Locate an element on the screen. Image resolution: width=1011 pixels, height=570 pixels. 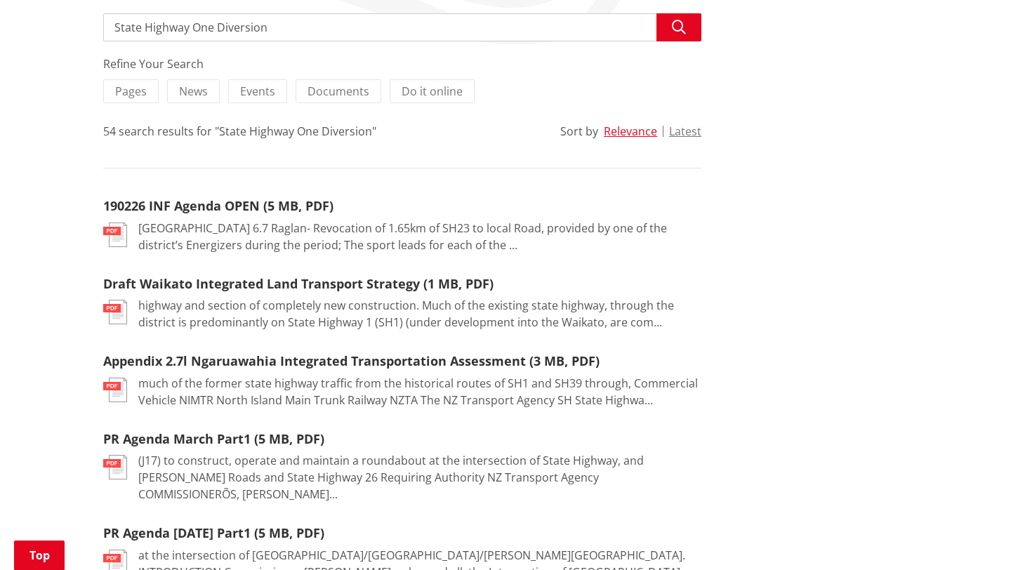
button: Relevance is located at coordinates (630, 131).